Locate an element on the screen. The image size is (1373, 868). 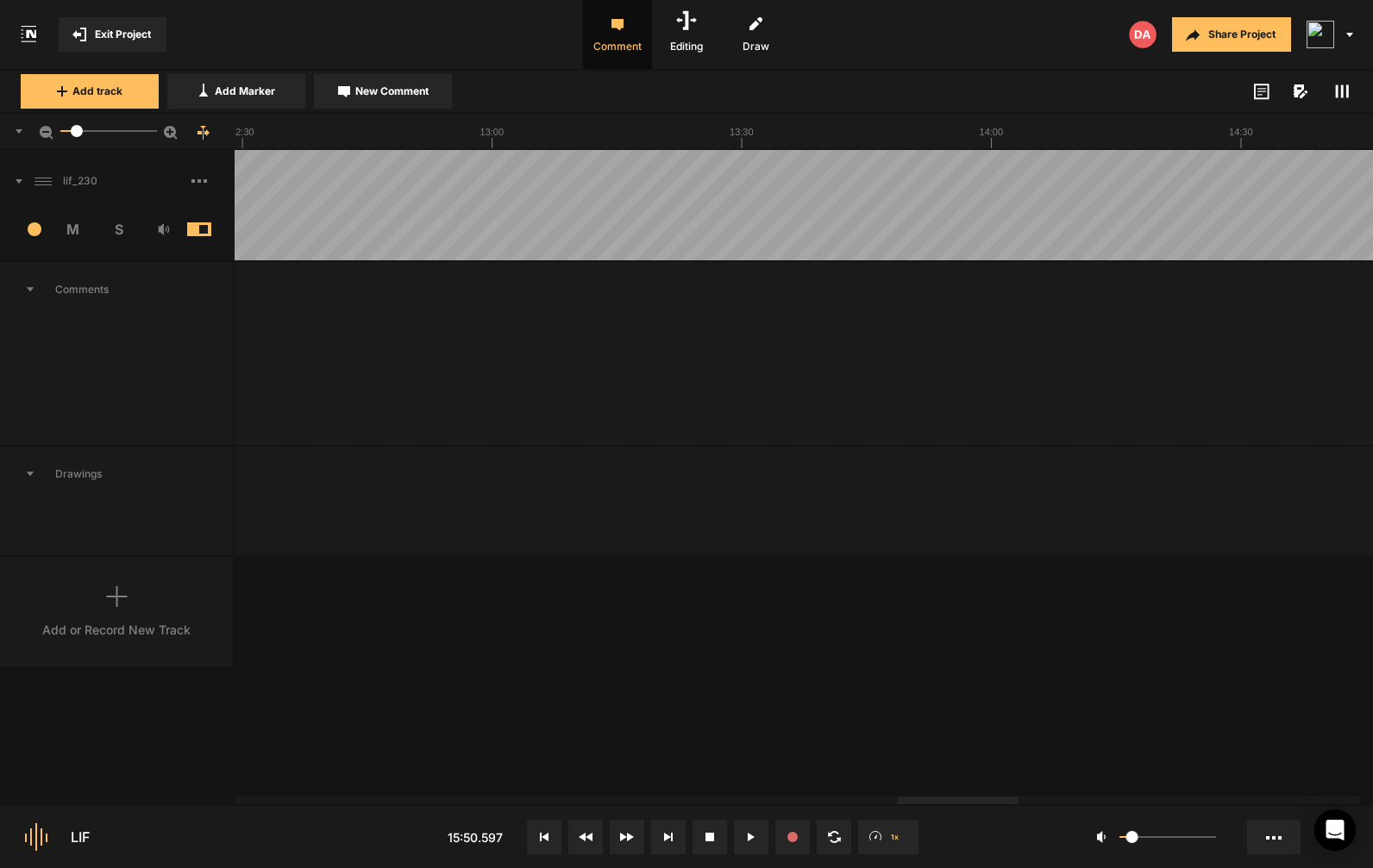
span: lif_230 is located at coordinates (124, 181).